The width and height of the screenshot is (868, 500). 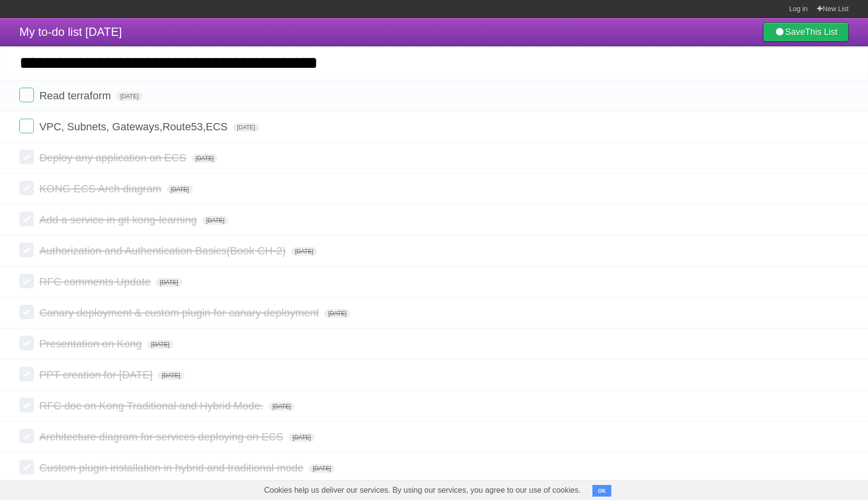 I want to click on span: Authorization and Authentication Basics(Book CH-2), so click(x=164, y=250).